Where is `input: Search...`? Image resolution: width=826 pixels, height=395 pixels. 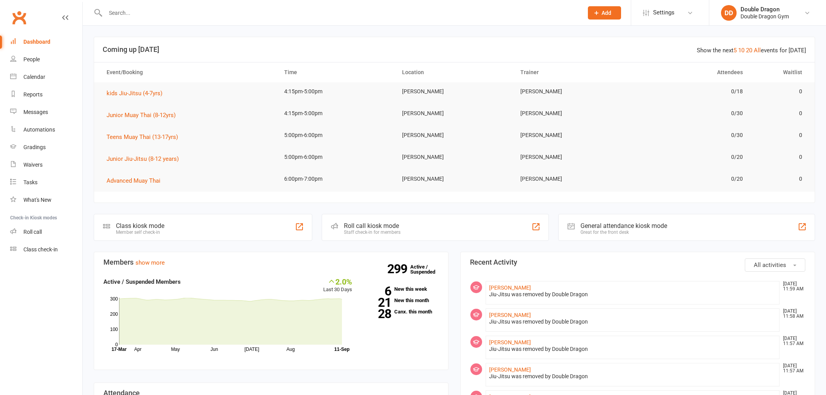 input: Search... is located at coordinates (340, 13).